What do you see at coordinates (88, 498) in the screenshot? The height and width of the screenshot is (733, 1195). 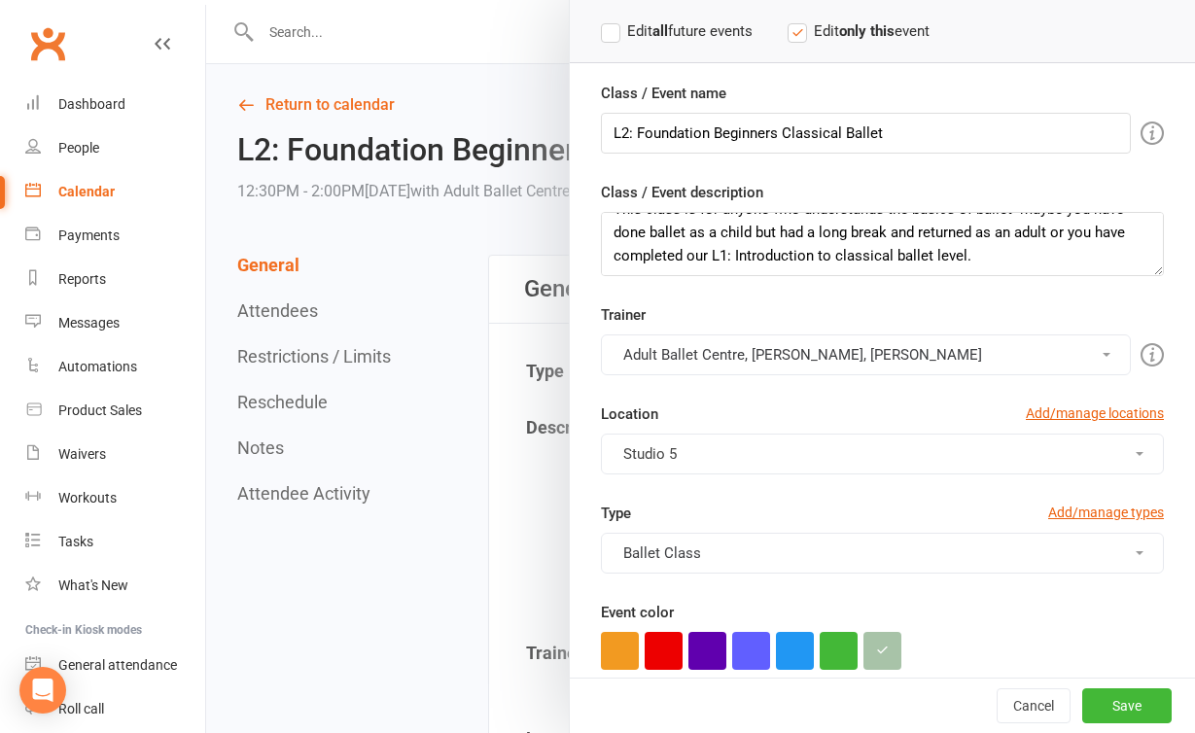 I see `div: Workouts` at bounding box center [88, 498].